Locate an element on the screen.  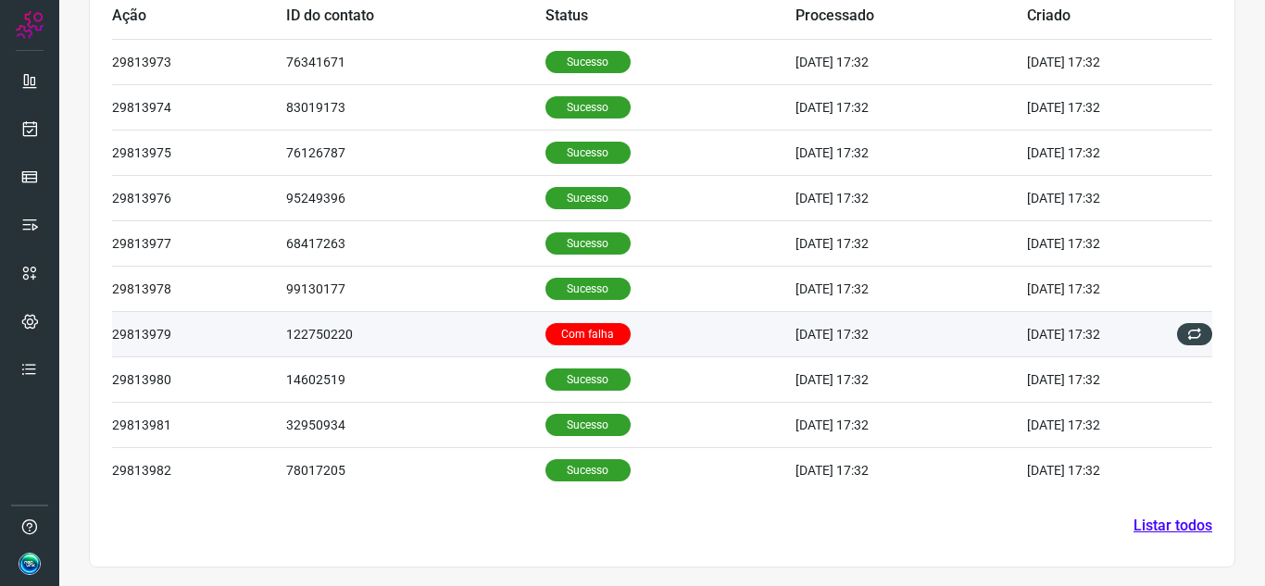
img: 8f9c6160bb9fbb695ced4fefb9ce787e.jpg is located at coordinates (30, 564).